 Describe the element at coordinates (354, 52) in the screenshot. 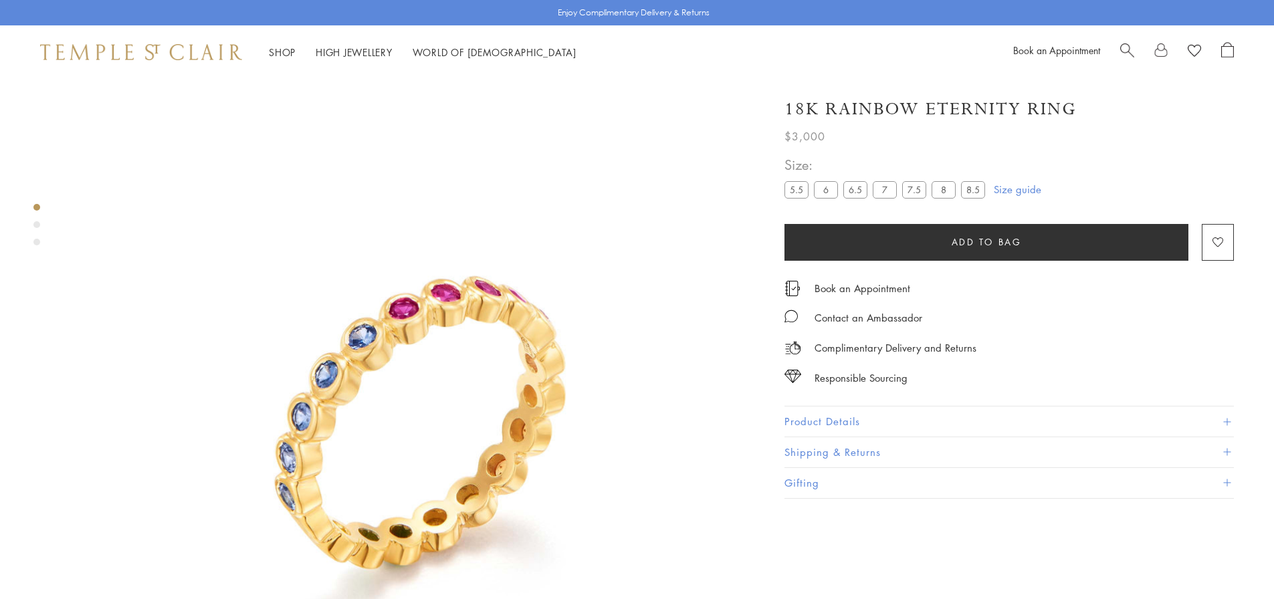

I see `a: High JewelleryHigh Jewellery` at that location.